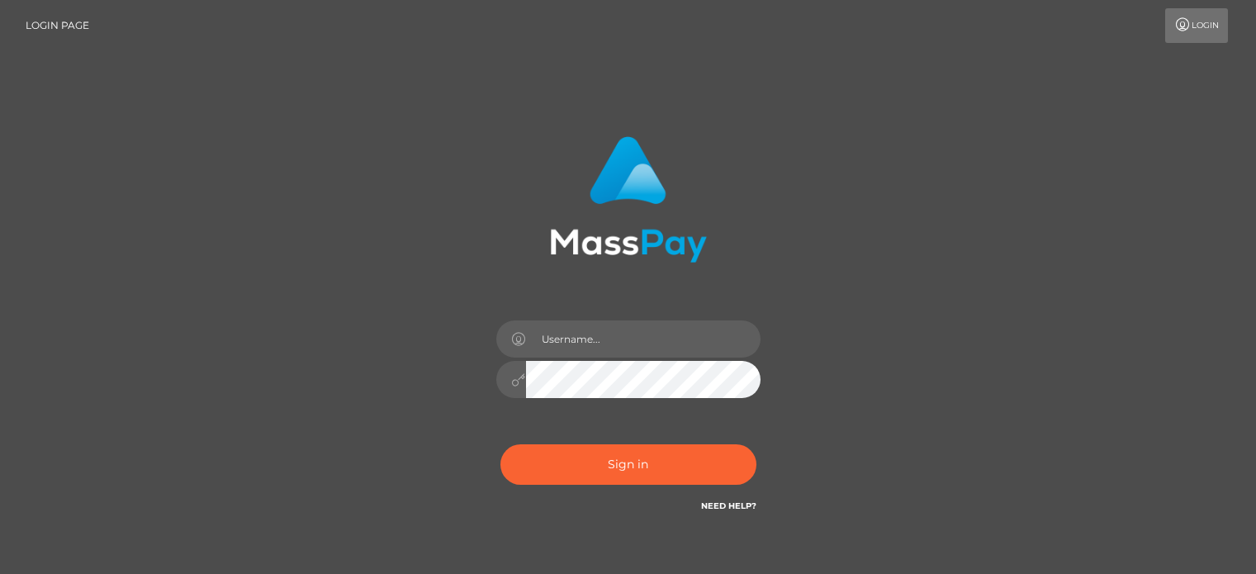 This screenshot has width=1256, height=574. Describe the element at coordinates (57, 26) in the screenshot. I see `a: Login Page` at that location.